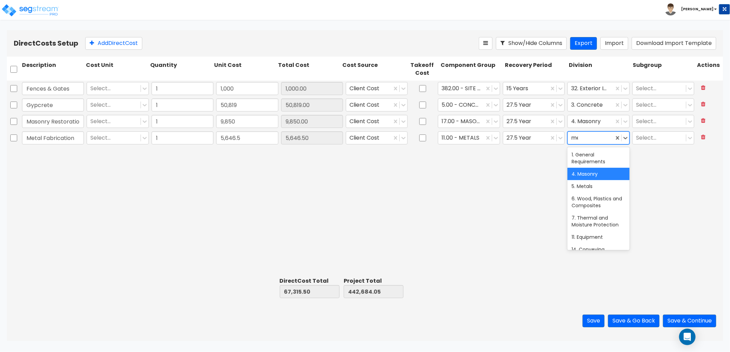  What do you see at coordinates (598, 222) in the screenshot?
I see `div: 7. Thermal and Moisture Protection` at bounding box center [598, 222].